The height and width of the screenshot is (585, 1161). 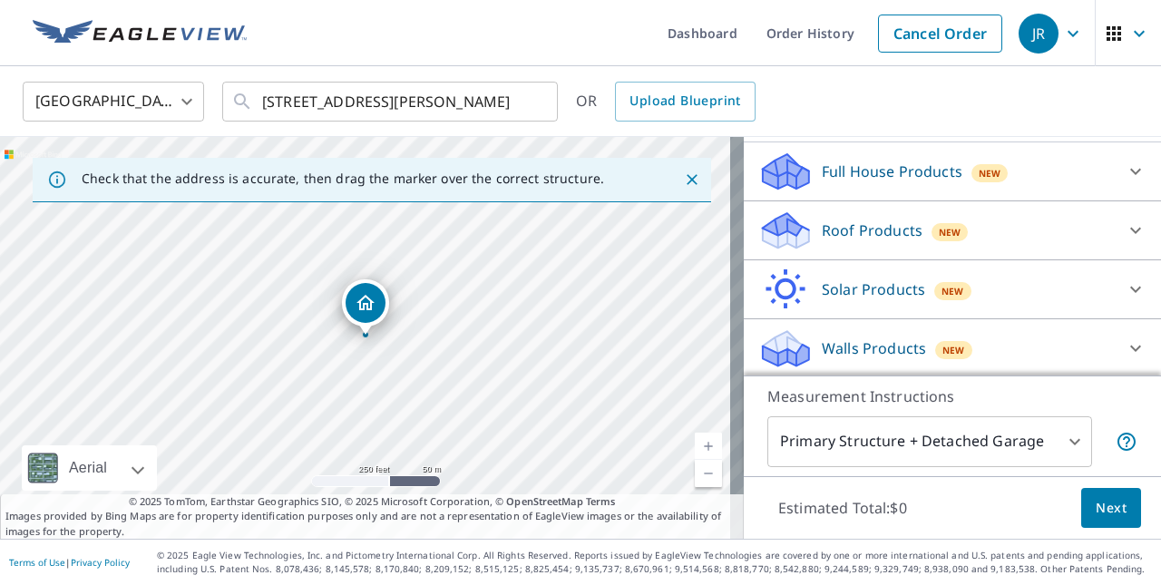 I want to click on button: Next, so click(x=1111, y=508).